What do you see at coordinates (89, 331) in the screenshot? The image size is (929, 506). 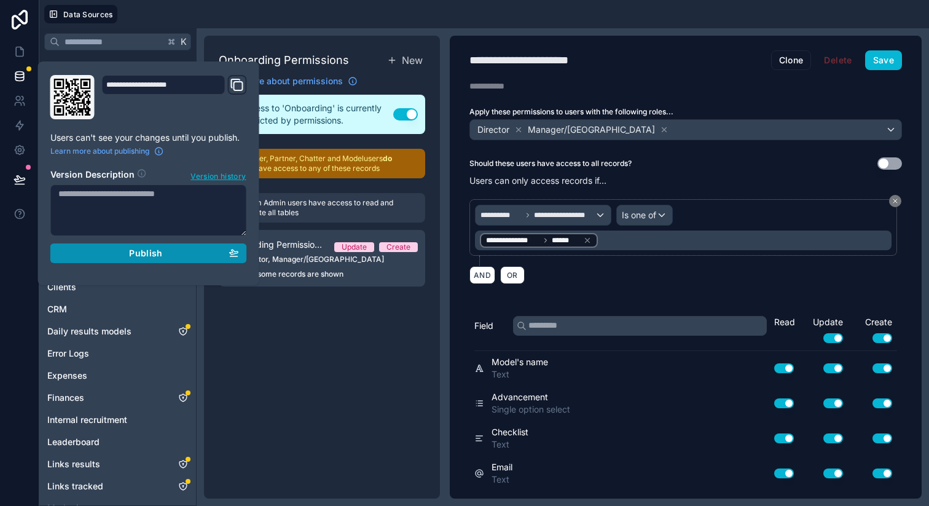 I see `span: Daily results models` at bounding box center [89, 331].